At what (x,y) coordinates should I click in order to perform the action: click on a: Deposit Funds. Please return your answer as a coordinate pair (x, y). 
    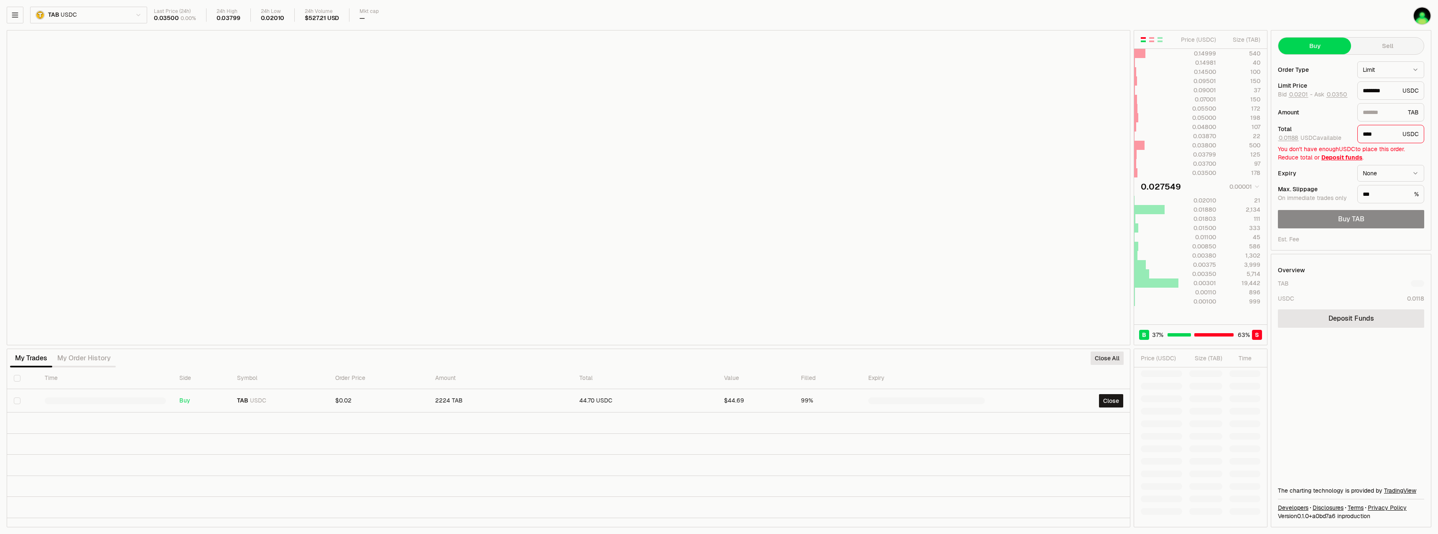
    Looking at the image, I should click on (1351, 319).